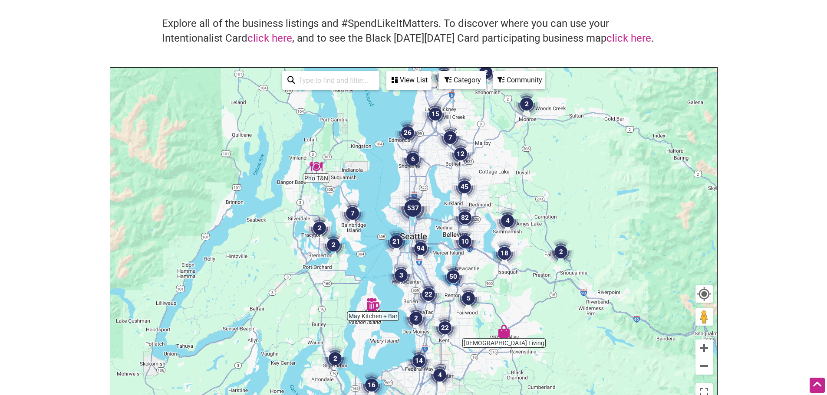 Image resolution: width=827 pixels, height=395 pixels. I want to click on div: 18, so click(504, 253).